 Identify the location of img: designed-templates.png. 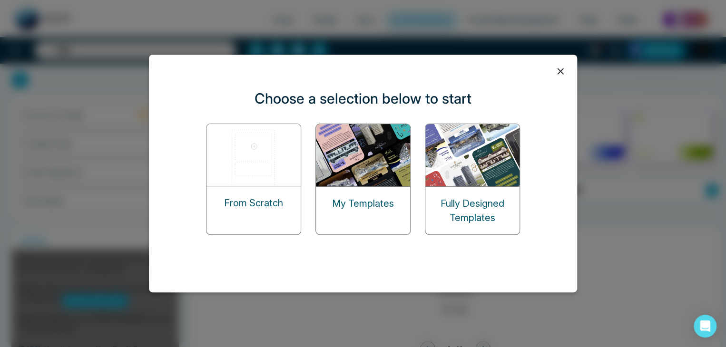
(473, 155).